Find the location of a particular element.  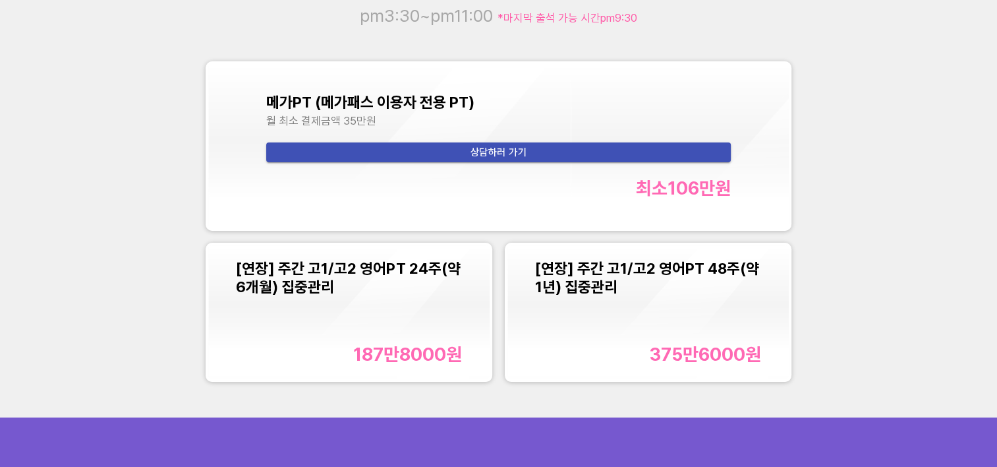

button: 상담하러 가기 is located at coordinates (498, 152).